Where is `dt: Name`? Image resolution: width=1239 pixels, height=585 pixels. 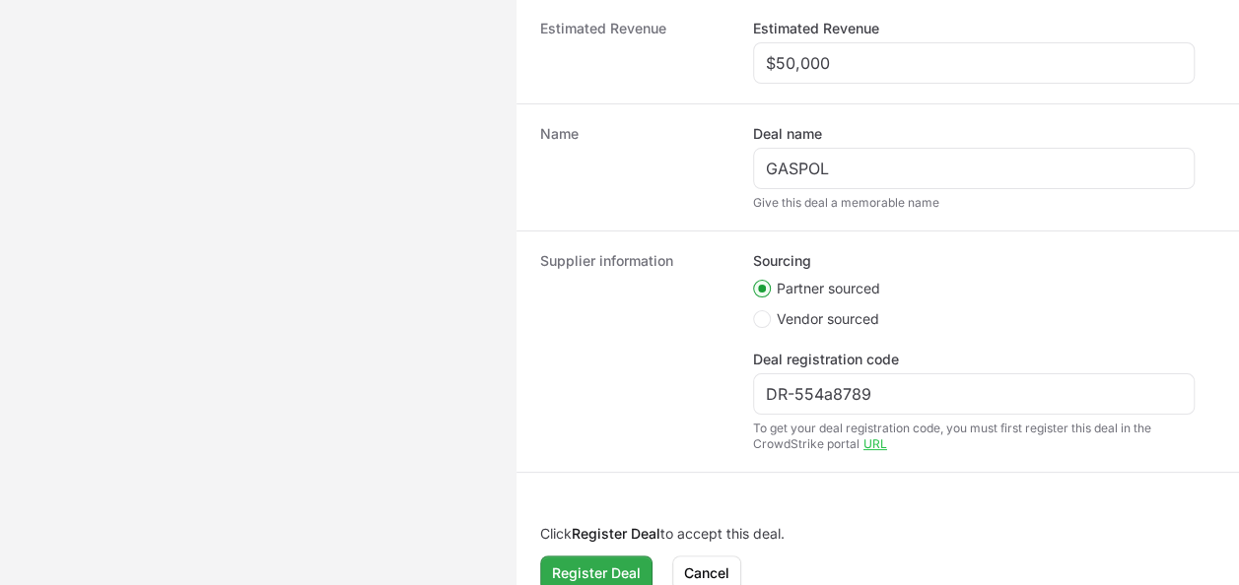 dt: Name is located at coordinates (635, 168).